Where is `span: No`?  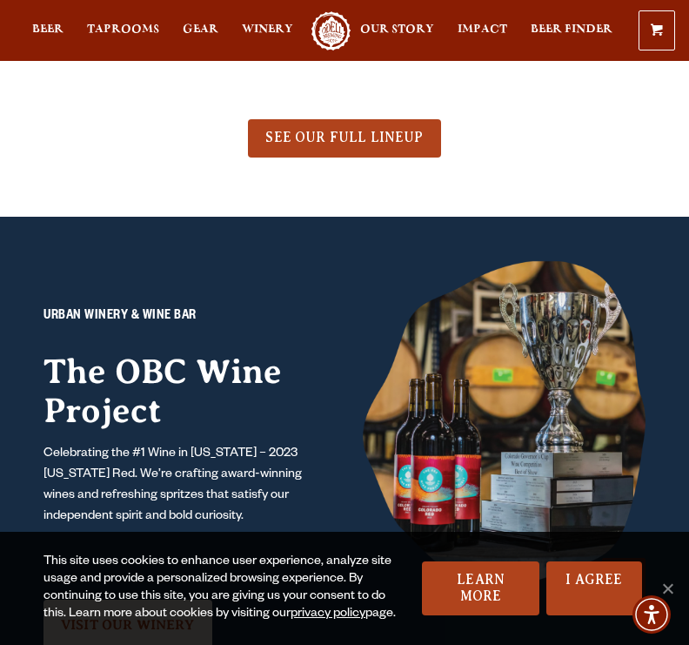
span: No is located at coordinates (667, 588).